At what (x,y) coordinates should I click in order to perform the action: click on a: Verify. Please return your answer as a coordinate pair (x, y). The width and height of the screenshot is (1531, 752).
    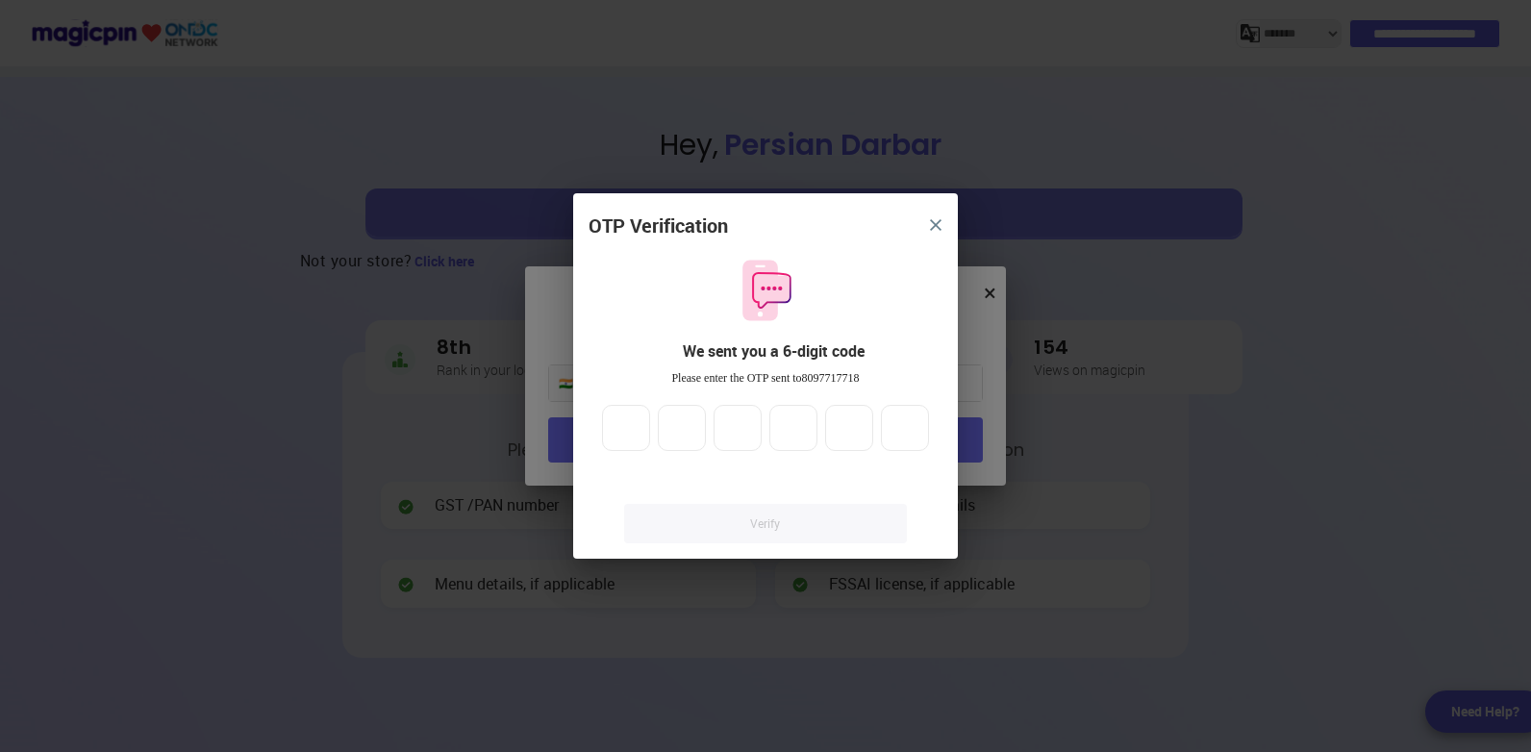
    Looking at the image, I should click on (766, 523).